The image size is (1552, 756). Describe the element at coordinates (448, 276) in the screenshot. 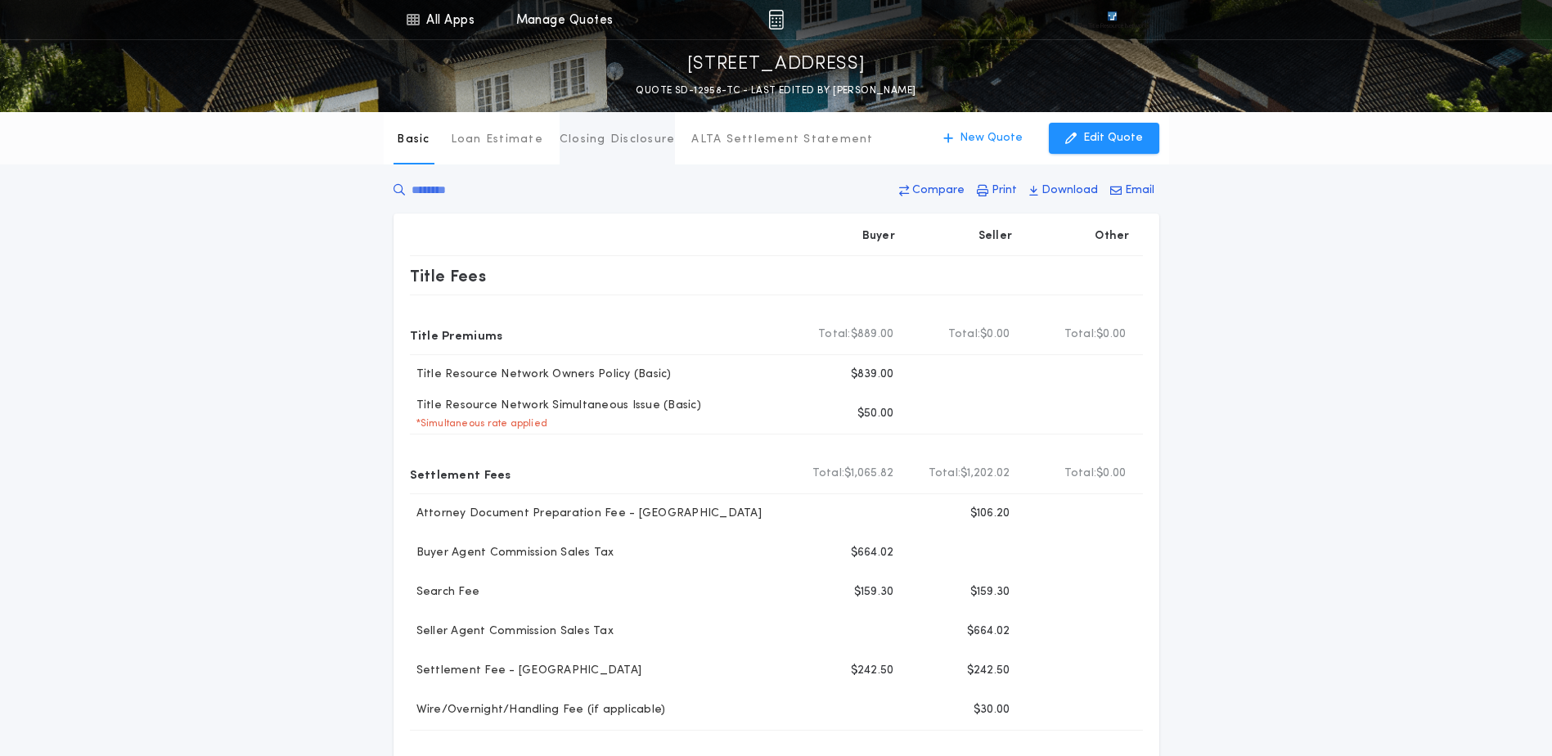

I see `p: Title Fees` at that location.